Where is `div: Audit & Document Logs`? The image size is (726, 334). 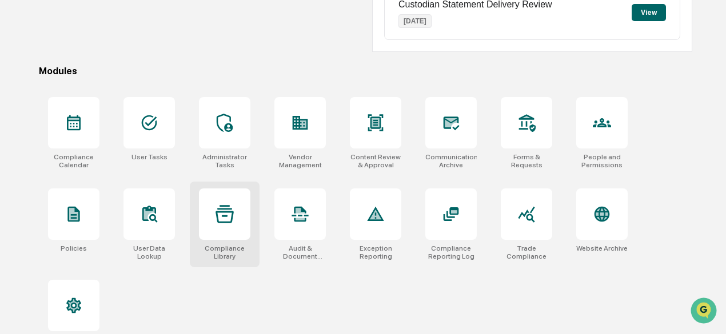 div: Audit & Document Logs is located at coordinates (300, 253).